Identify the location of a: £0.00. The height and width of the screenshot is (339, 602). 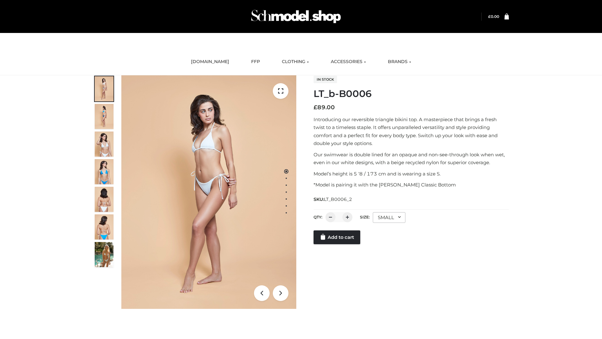
(494, 16).